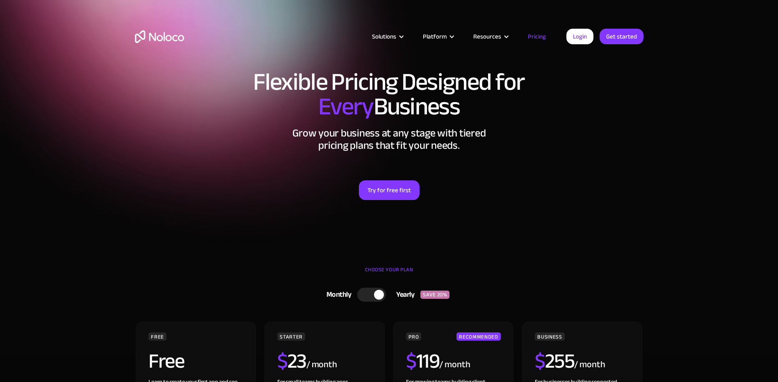 The height and width of the screenshot is (382, 778). Describe the element at coordinates (389, 274) in the screenshot. I see `div: CHOOSE YOUR PLAN` at that location.